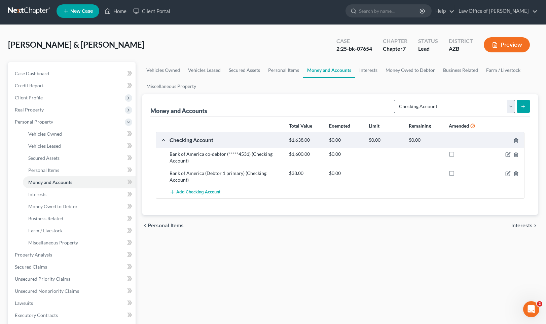 This screenshot has width=546, height=324. I want to click on a: Lawsuits, so click(72, 304).